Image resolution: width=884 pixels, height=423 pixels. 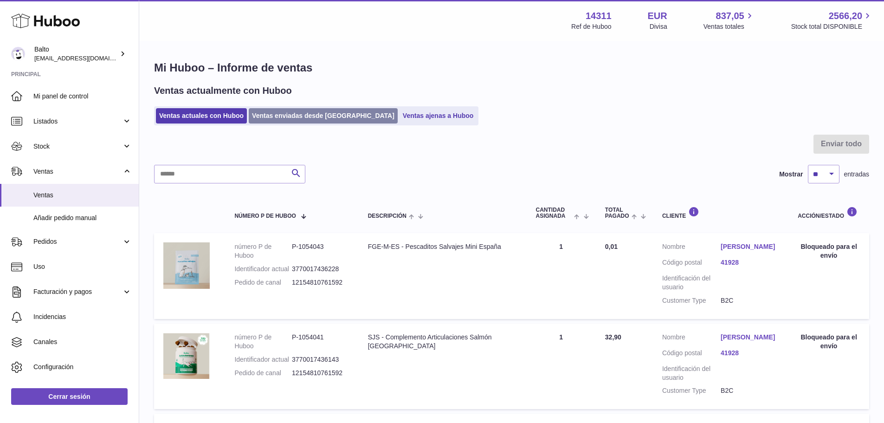 What do you see at coordinates (187, 266) in the screenshot?
I see `img: 143111755177971.png` at bounding box center [187, 266].